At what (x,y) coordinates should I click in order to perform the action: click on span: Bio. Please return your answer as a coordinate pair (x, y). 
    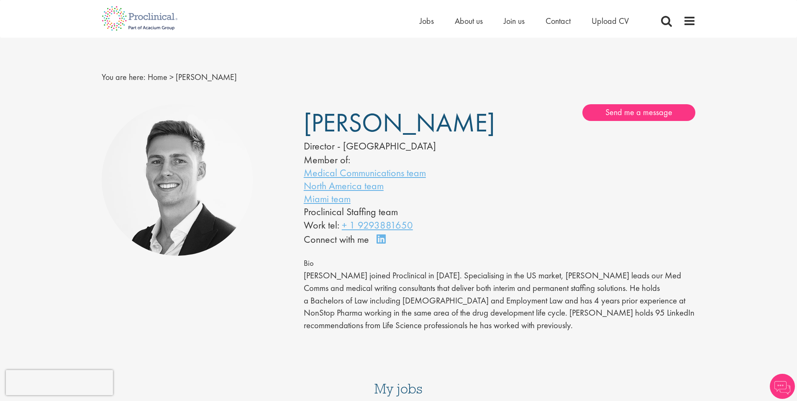
    Looking at the image, I should click on (309, 263).